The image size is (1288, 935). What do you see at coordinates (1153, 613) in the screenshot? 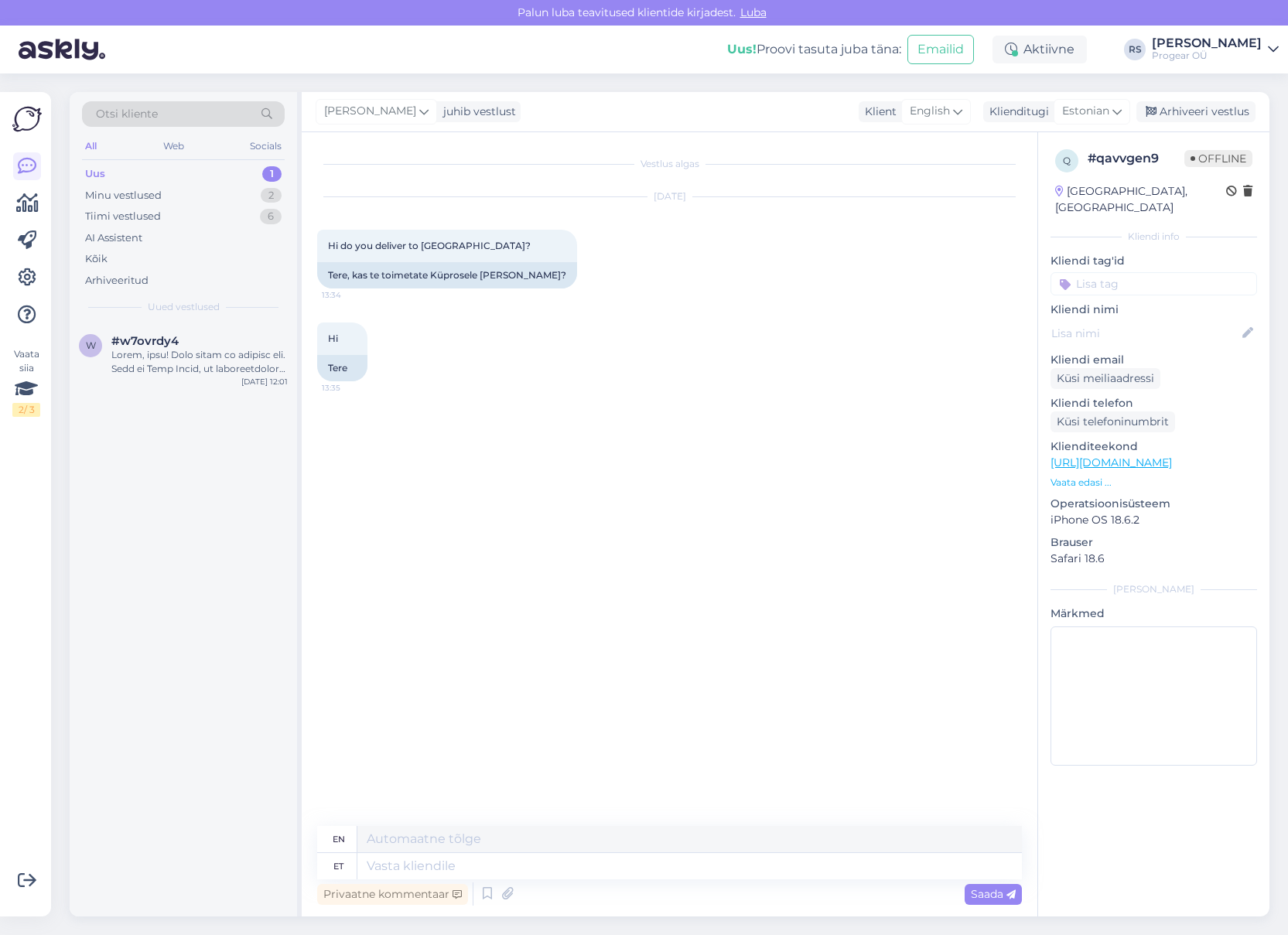
I see `p: Märkmed` at bounding box center [1153, 613].